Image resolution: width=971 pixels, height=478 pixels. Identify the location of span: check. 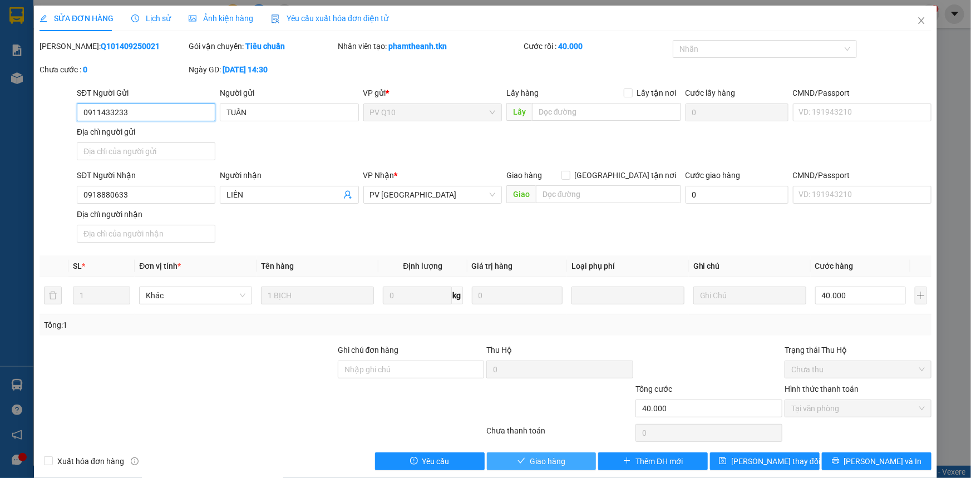
(521, 461).